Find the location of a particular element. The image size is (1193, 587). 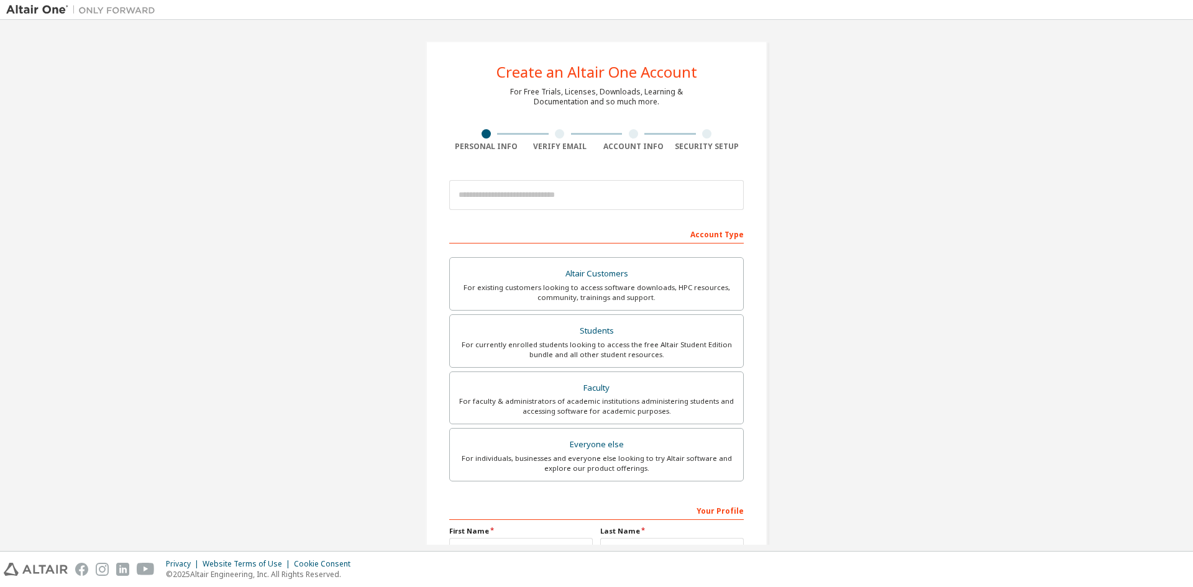

div: Altair Customers is located at coordinates (597, 274).